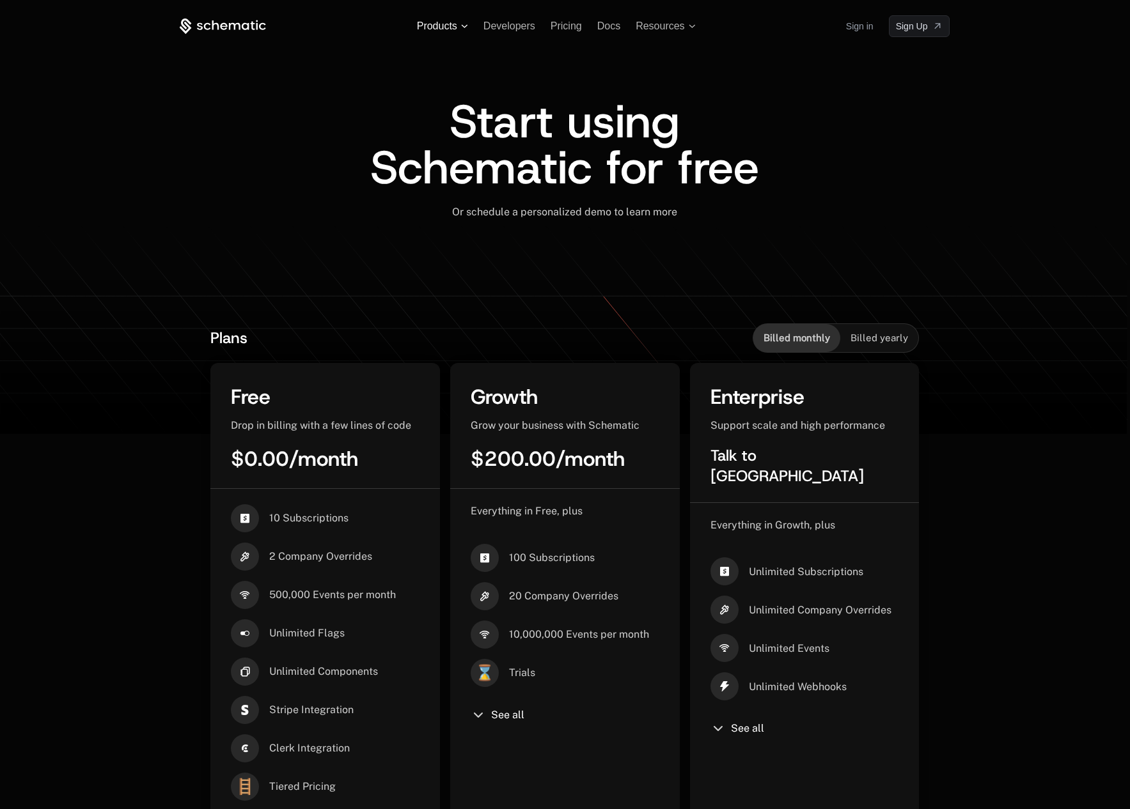  I want to click on span: Start using Schematic for free, so click(564, 144).